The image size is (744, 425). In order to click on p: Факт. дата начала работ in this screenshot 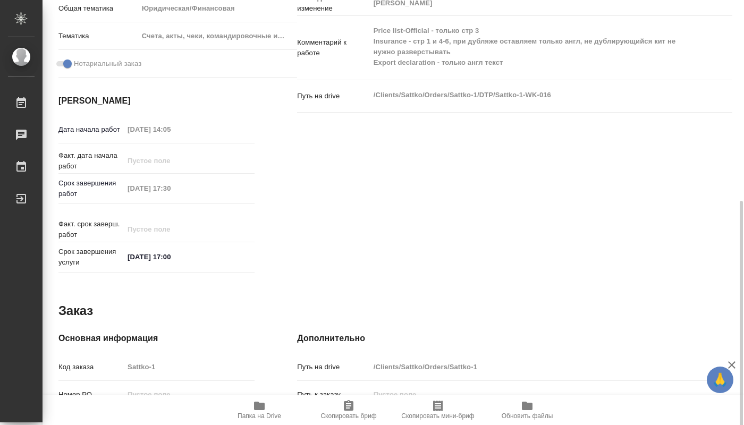, I will do `click(91, 161)`.